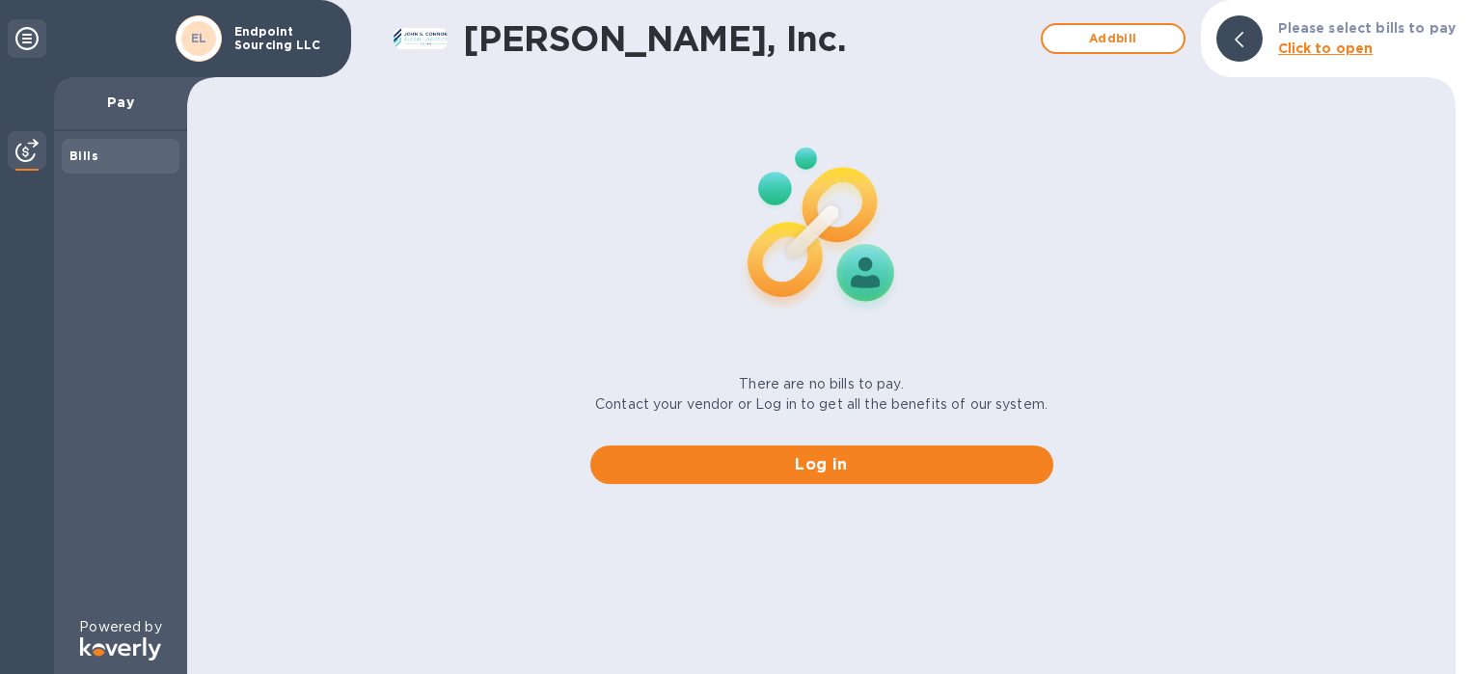 Image resolution: width=1471 pixels, height=674 pixels. Describe the element at coordinates (1367, 28) in the screenshot. I see `b: Please select bills to pay` at that location.